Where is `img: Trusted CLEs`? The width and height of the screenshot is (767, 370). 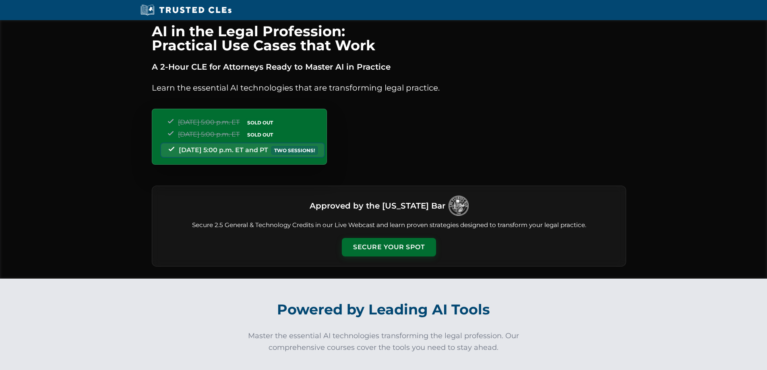 img: Trusted CLEs is located at coordinates (186, 10).